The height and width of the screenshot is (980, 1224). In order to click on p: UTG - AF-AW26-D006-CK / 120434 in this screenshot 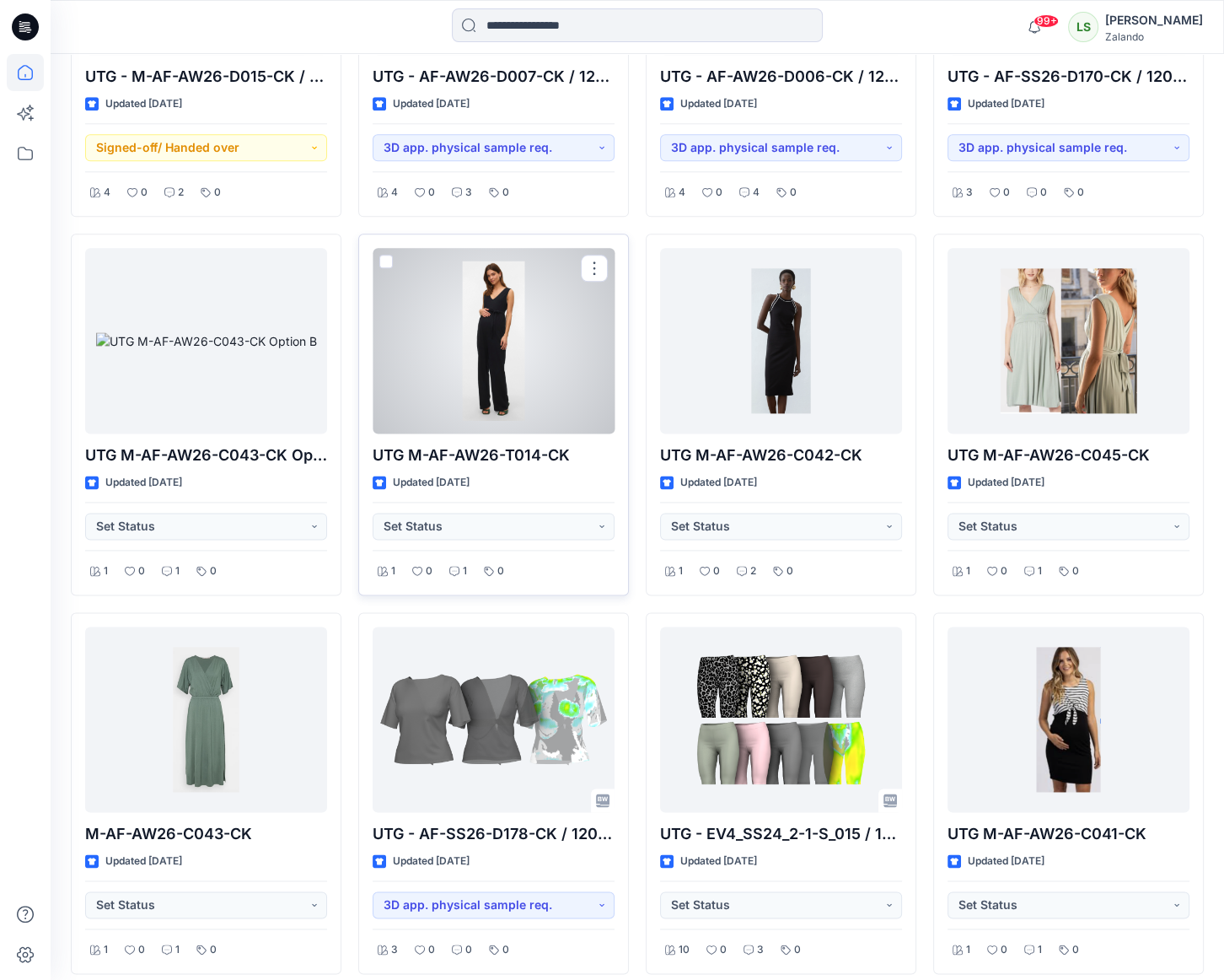, I will do `click(781, 77)`.